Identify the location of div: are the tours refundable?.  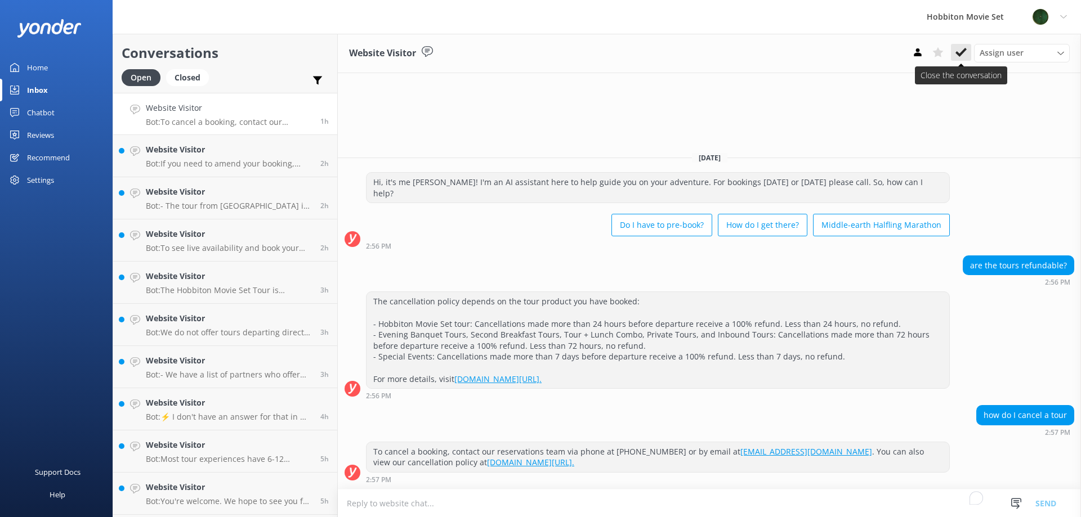
(1018, 266).